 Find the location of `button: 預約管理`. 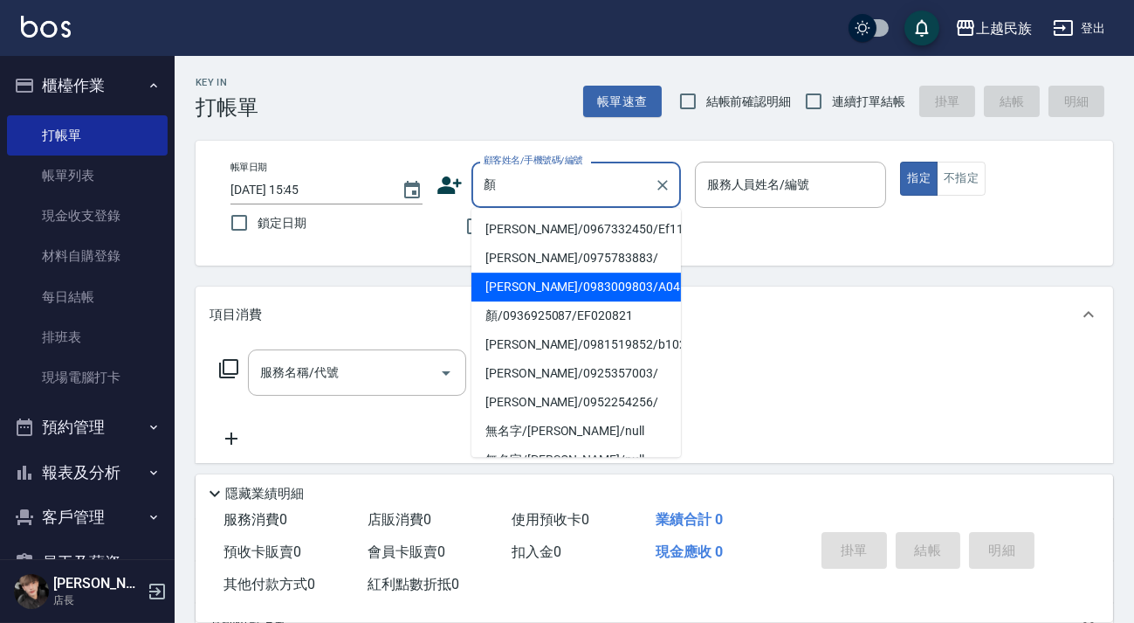

button: 預約管理 is located at coordinates (87, 427).